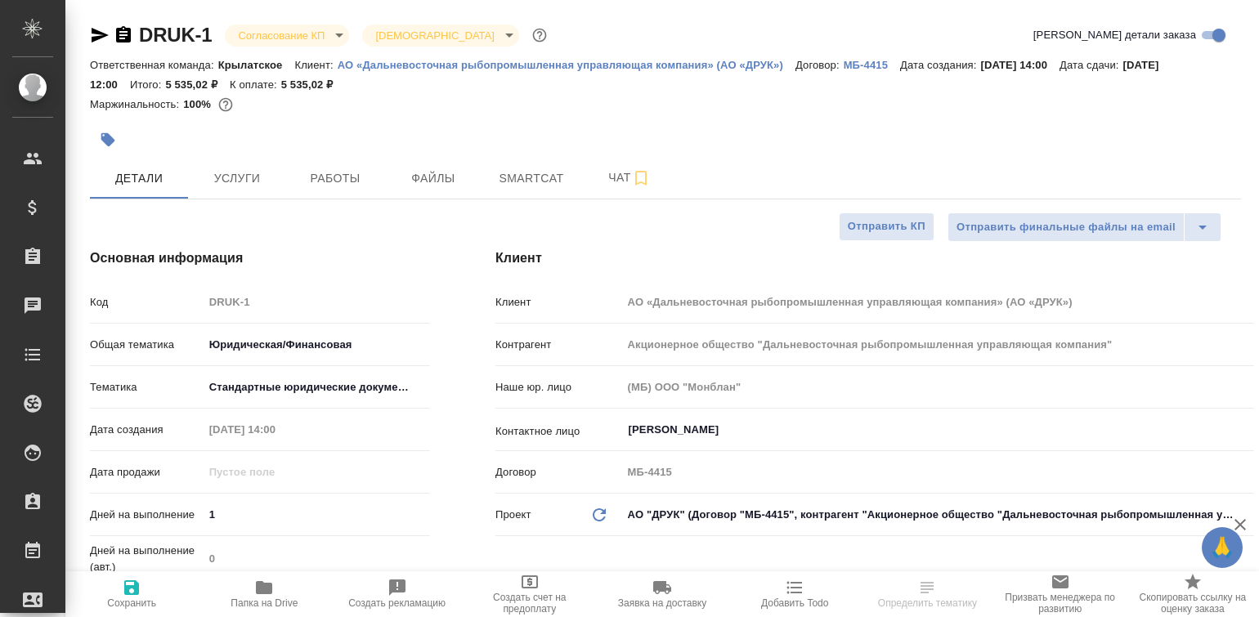 The image size is (1259, 617). What do you see at coordinates (819, 65) in the screenshot?
I see `p: Договор:` at bounding box center [819, 65].